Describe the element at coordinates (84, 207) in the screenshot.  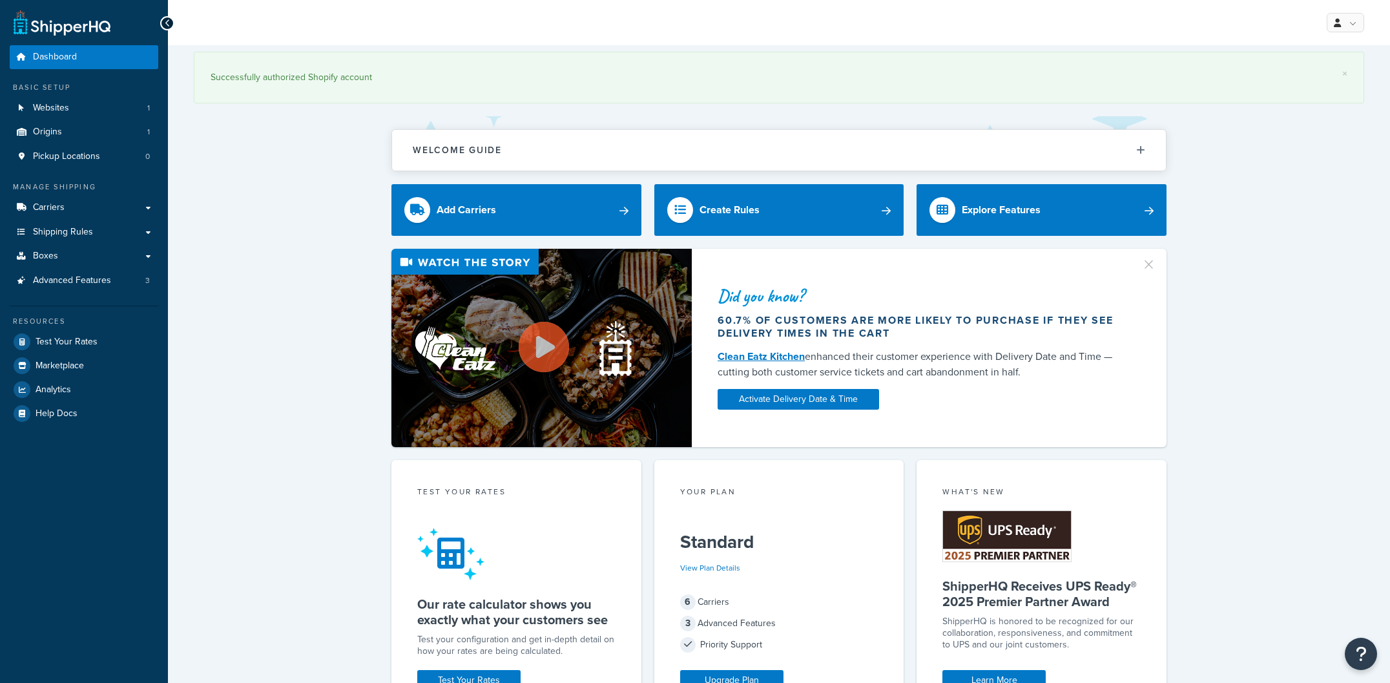
I see `a: Carriers` at that location.